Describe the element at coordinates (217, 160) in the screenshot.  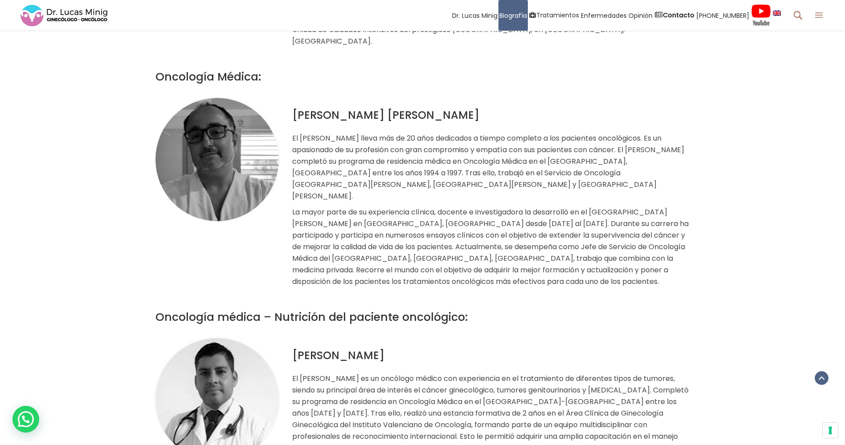
I see `img: Salva Garcera` at that location.